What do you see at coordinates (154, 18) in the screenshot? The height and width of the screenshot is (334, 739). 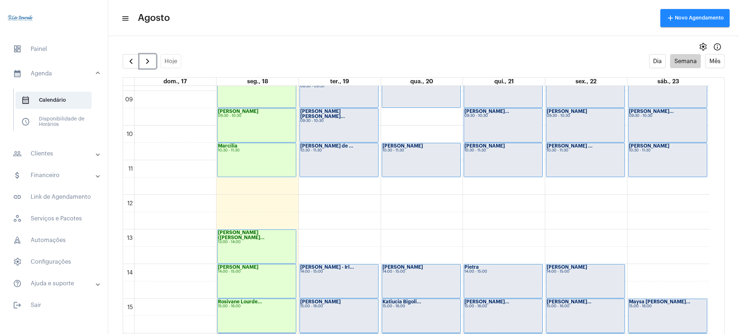 I see `span: Agosto` at bounding box center [154, 18].